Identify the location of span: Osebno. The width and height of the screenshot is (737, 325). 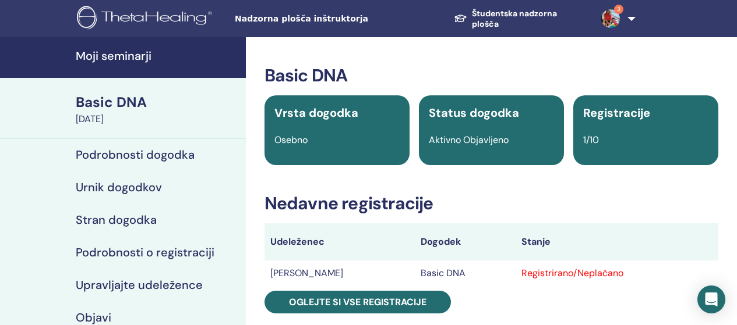
(291, 140).